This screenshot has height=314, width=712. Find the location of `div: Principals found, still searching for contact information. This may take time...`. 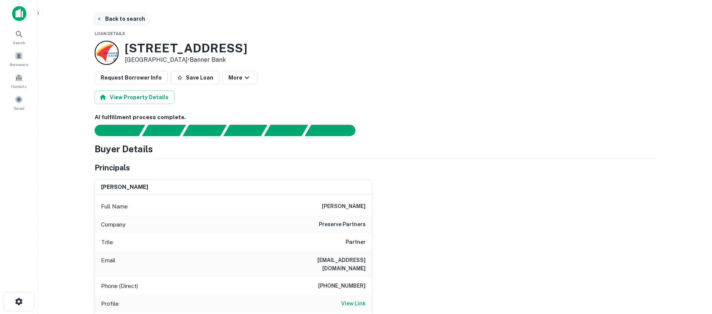

div: Principals found, still searching for contact information. This may take time... is located at coordinates (286, 130).